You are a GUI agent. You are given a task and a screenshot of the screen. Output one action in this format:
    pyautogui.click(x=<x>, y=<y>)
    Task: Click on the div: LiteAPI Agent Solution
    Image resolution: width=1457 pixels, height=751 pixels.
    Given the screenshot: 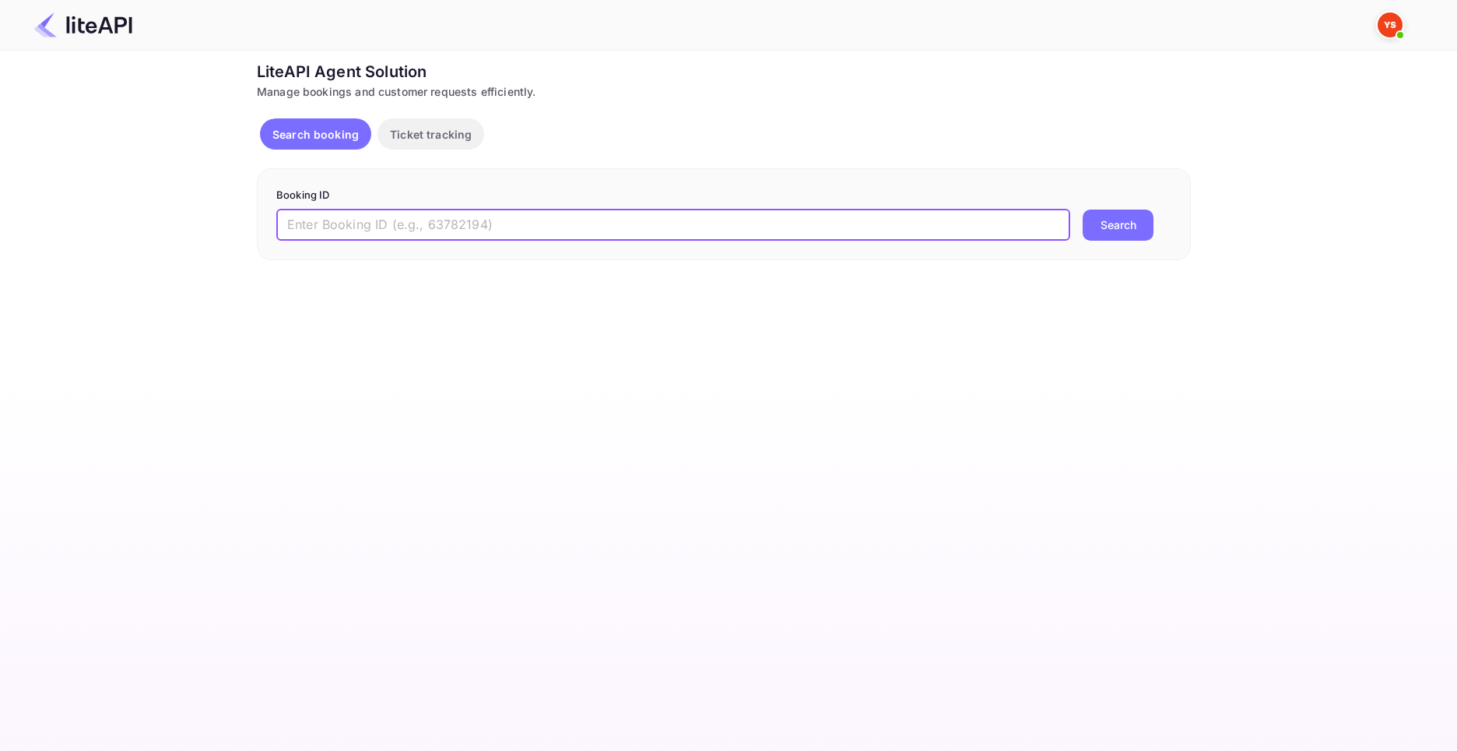 What is the action you would take?
    pyautogui.click(x=724, y=72)
    